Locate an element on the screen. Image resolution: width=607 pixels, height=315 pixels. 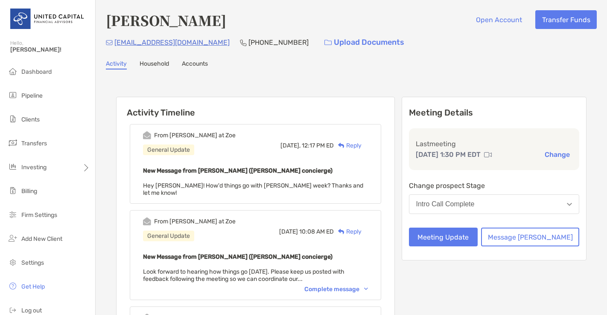
span: Dashboard is located at coordinates (36, 72).